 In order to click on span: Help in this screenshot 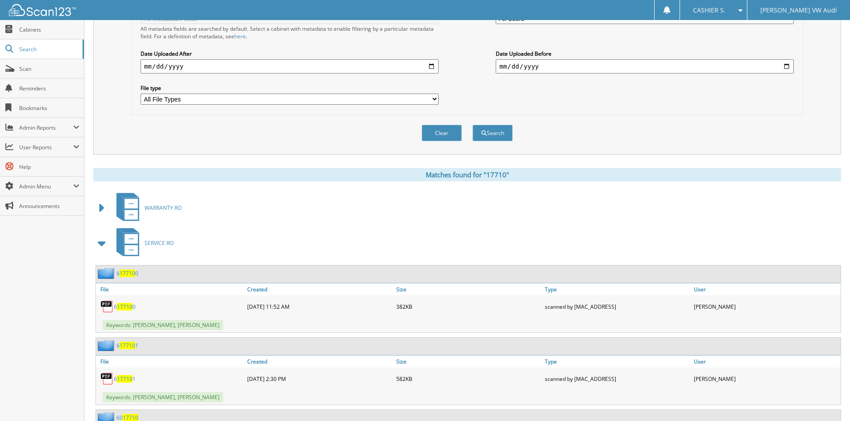, I will do `click(49, 167)`.